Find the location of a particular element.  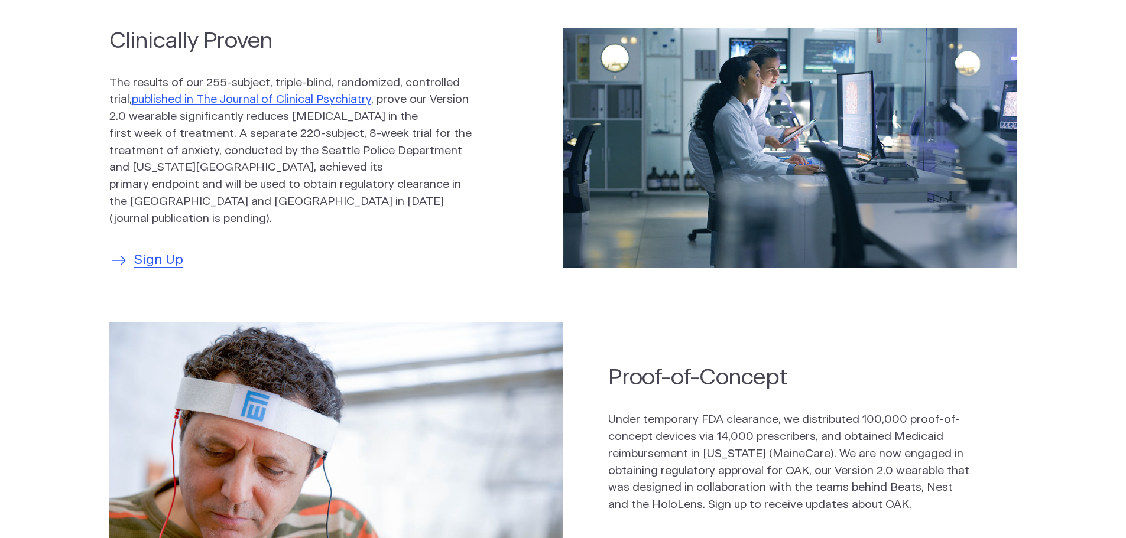

h2: Proof-of-Concept is located at coordinates (790, 378).